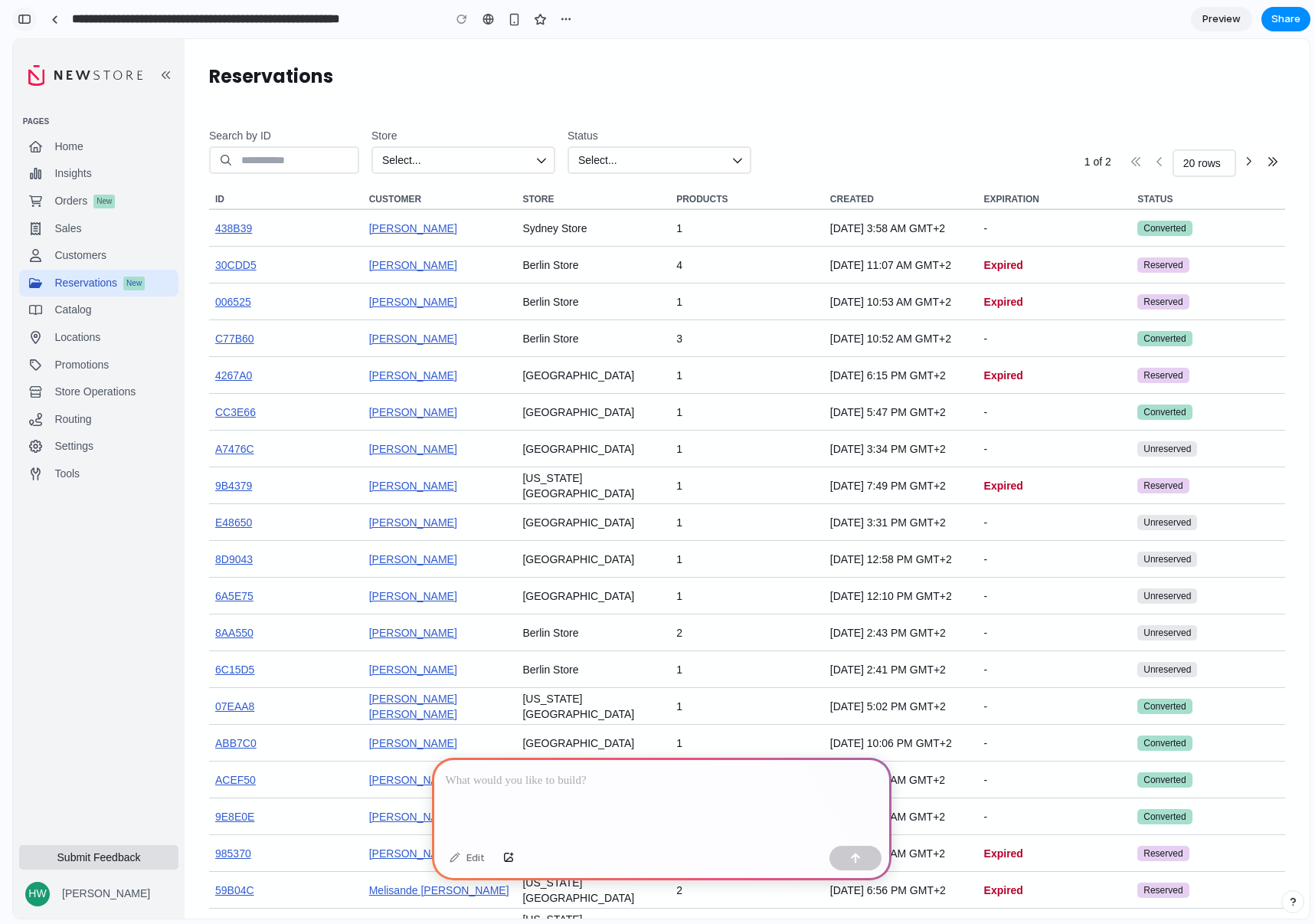 This screenshot has height=924, width=1315. I want to click on div: Catalog, so click(88, 271).